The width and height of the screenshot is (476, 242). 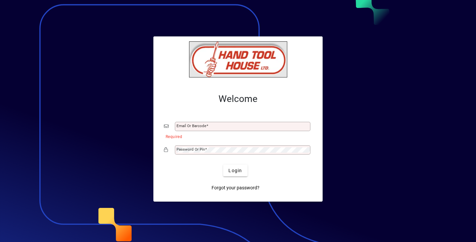 What do you see at coordinates (238, 99) in the screenshot?
I see `h2: Welcome` at bounding box center [238, 99].